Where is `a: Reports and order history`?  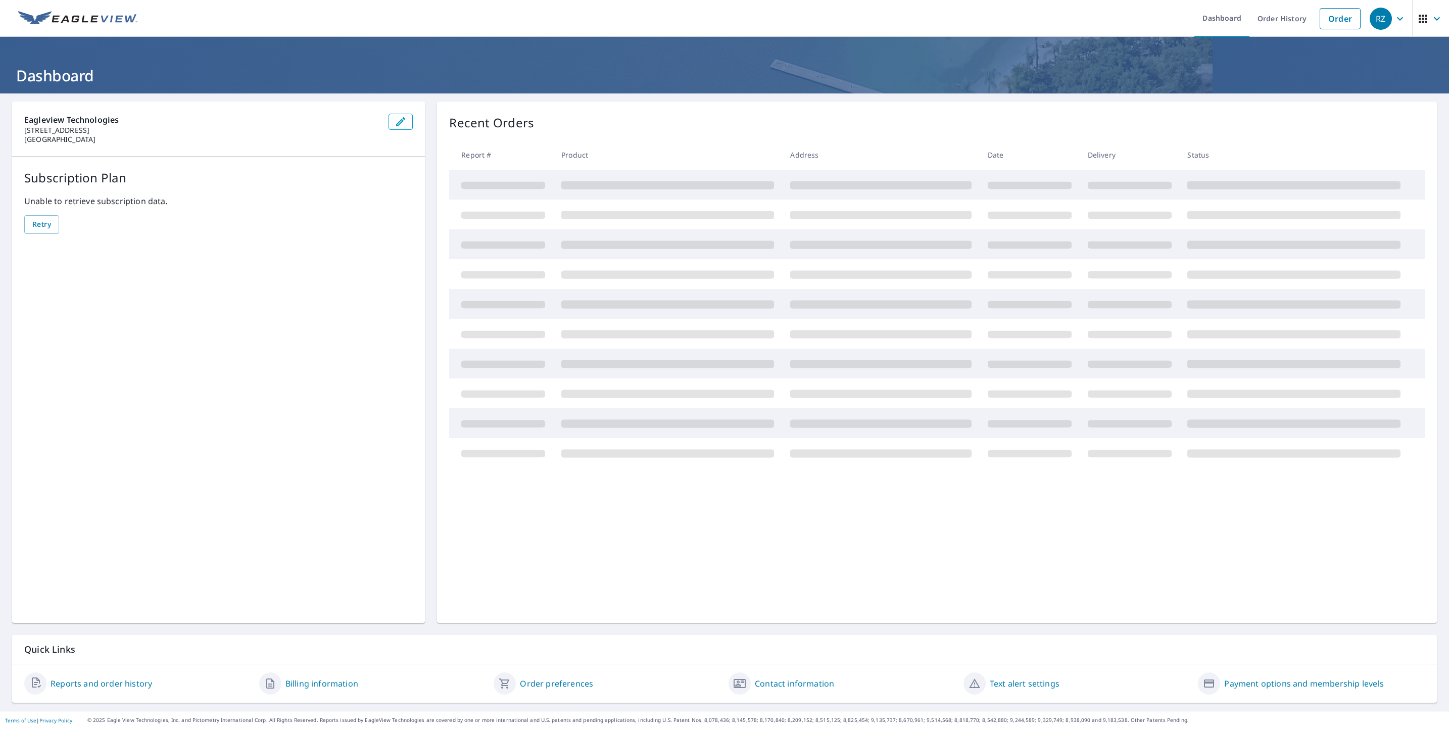 a: Reports and order history is located at coordinates (101, 684).